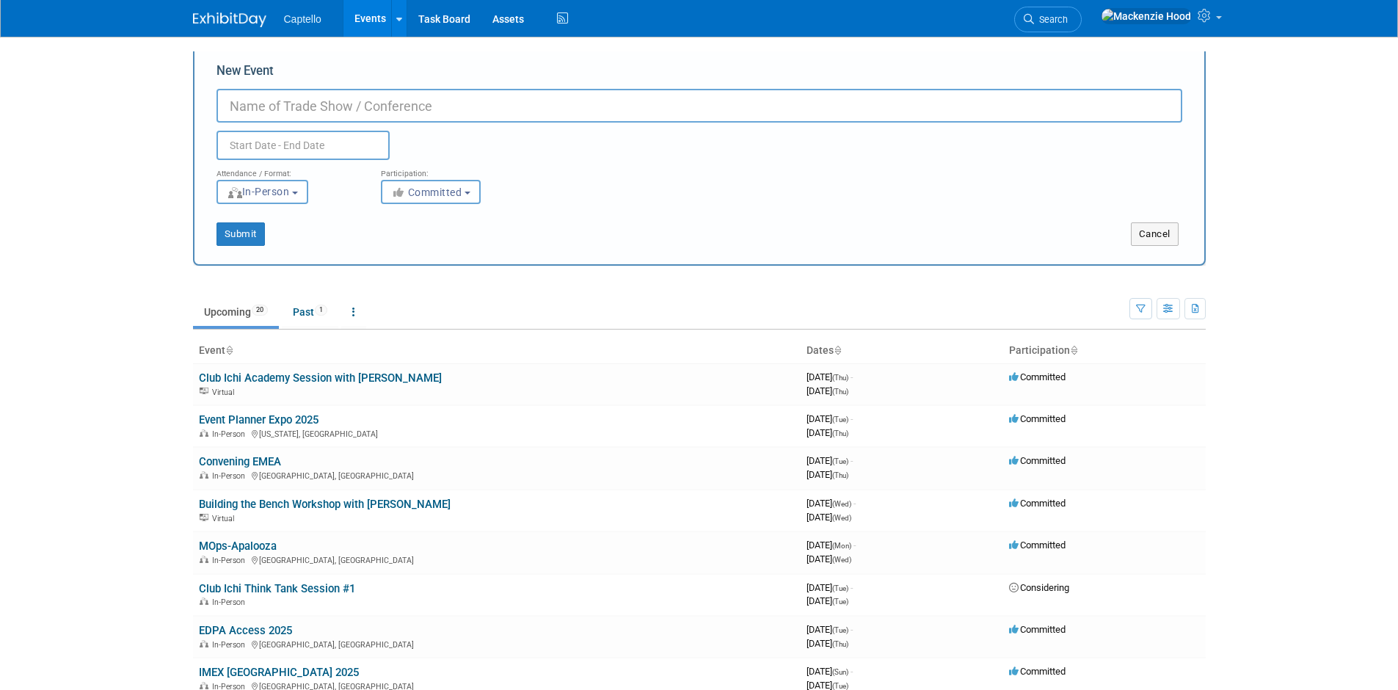 The width and height of the screenshot is (1398, 690). Describe the element at coordinates (245, 630) in the screenshot. I see `a: EDPA Access 2025` at that location.